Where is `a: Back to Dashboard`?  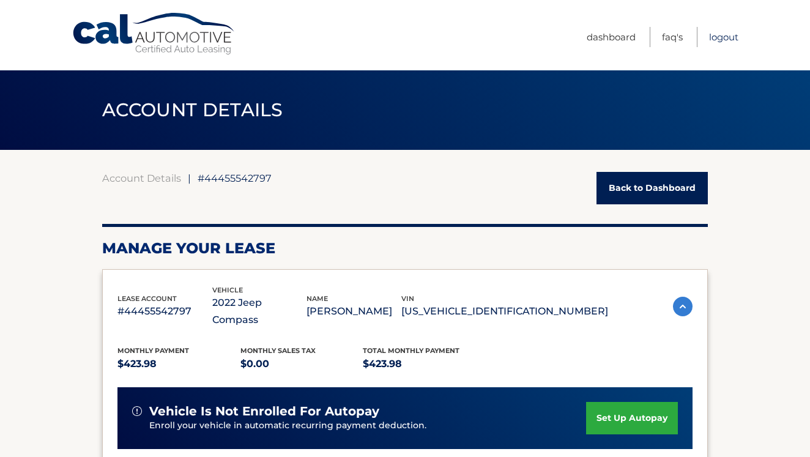
a: Back to Dashboard is located at coordinates (652, 188).